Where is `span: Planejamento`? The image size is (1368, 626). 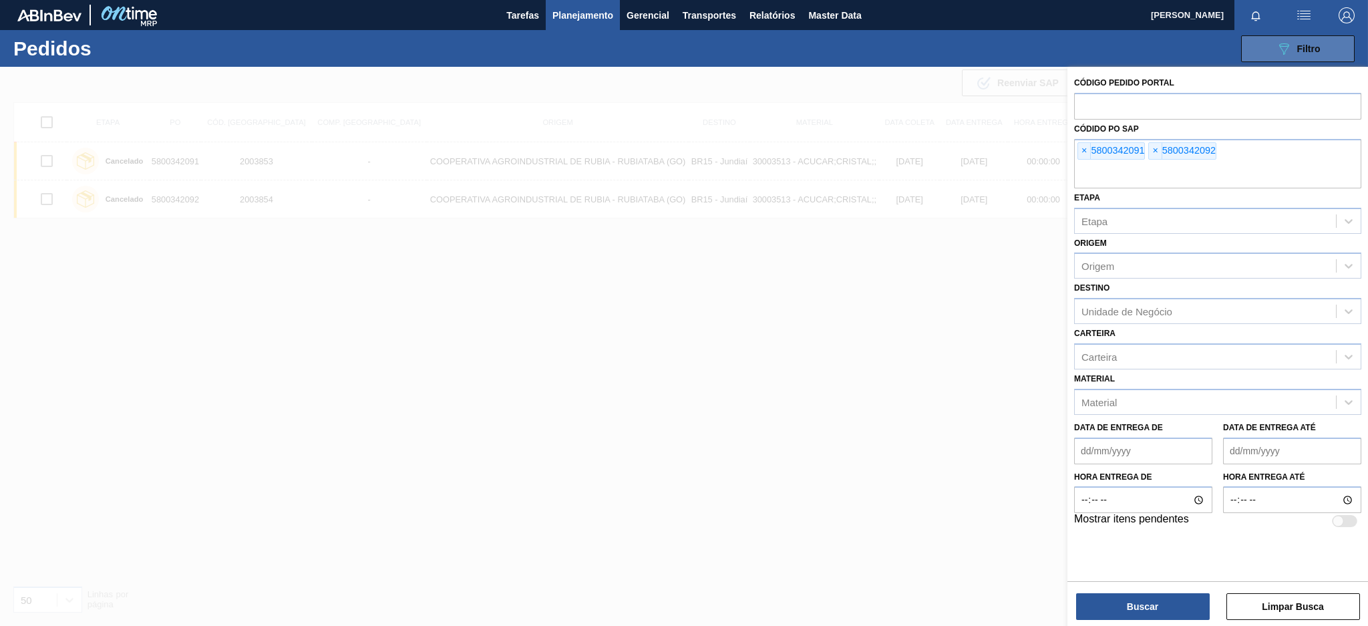 span: Planejamento is located at coordinates (583, 15).